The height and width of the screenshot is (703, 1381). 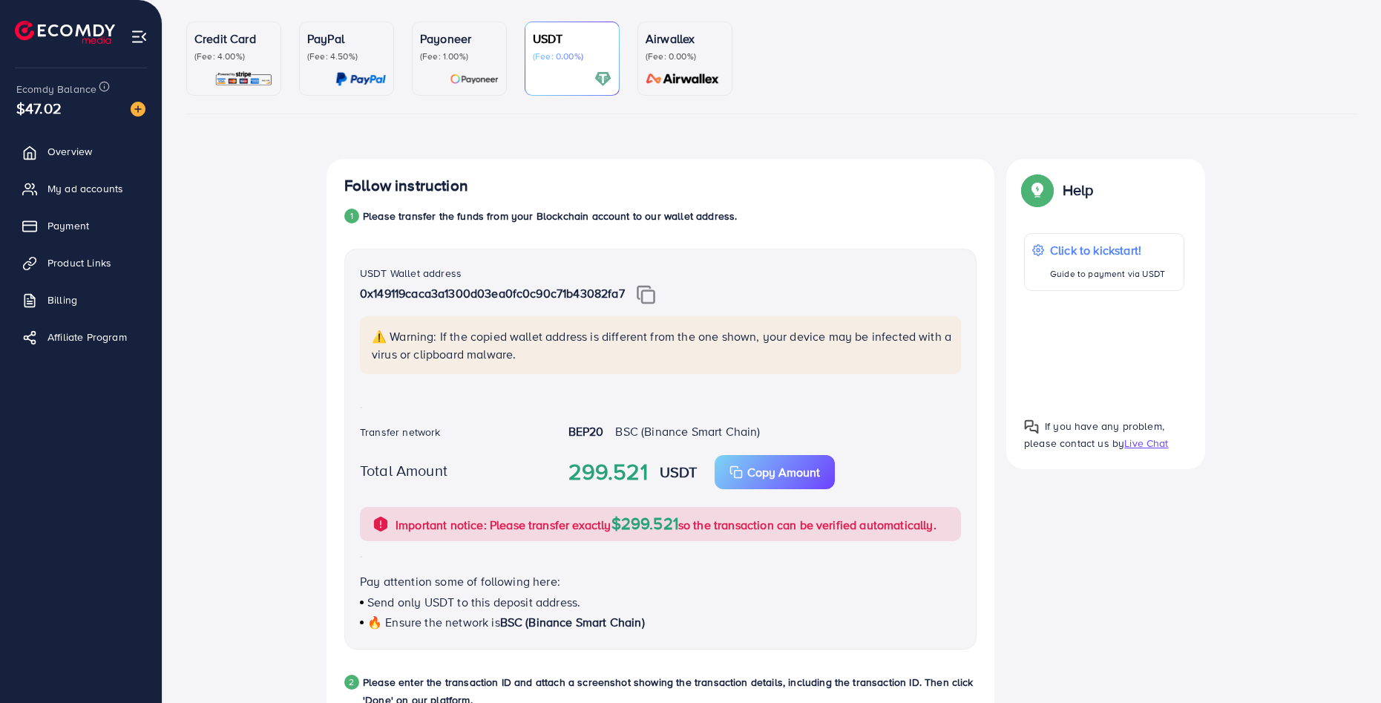 What do you see at coordinates (346, 39) in the screenshot?
I see `p: PayPal` at bounding box center [346, 39].